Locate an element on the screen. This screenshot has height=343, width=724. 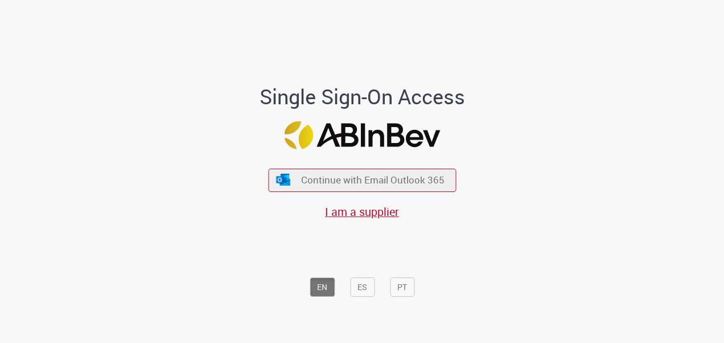
button: EN is located at coordinates (322, 287).